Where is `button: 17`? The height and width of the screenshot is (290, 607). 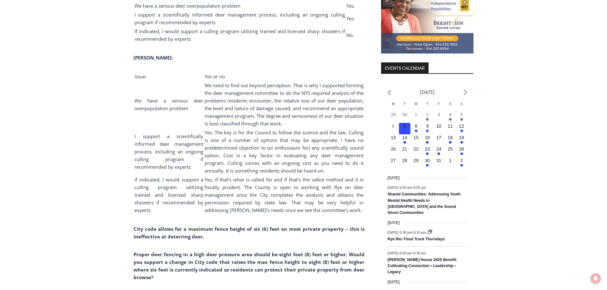
button: 17 is located at coordinates (439, 140).